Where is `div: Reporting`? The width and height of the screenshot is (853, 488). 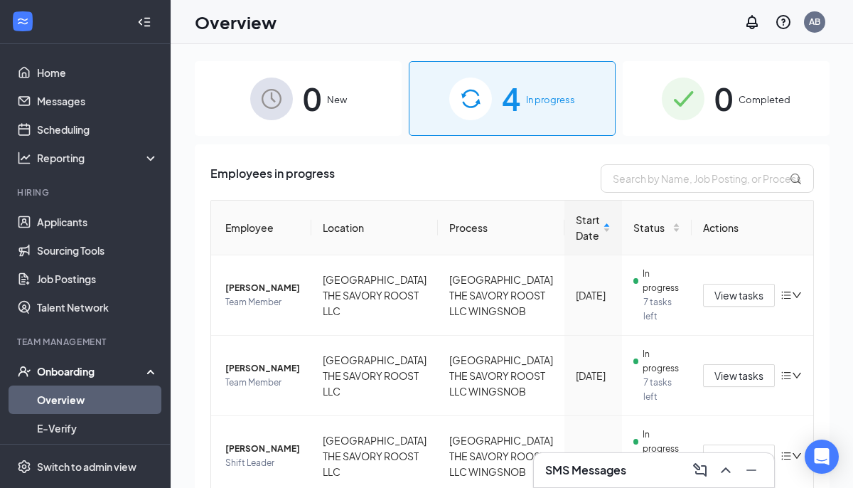 div: Reporting is located at coordinates (98, 158).